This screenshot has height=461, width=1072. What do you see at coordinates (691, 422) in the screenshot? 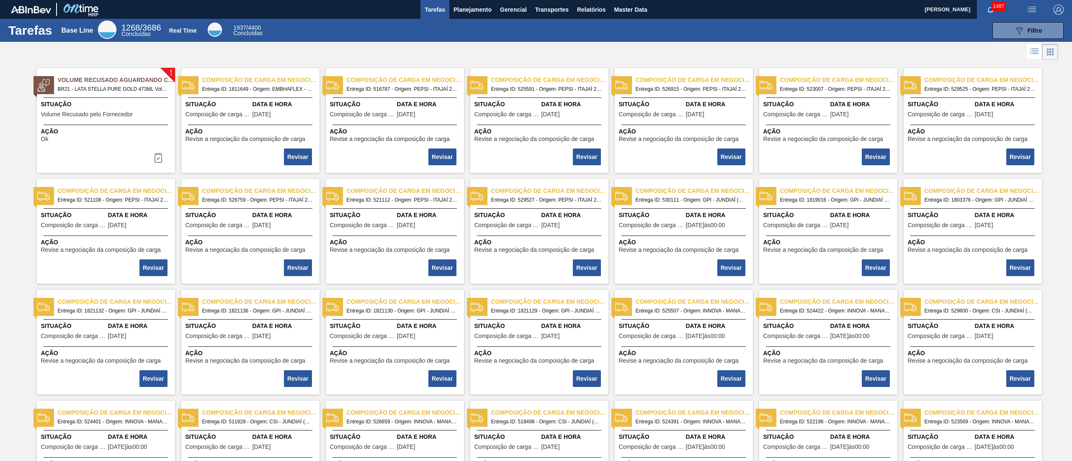
I see `span: Entrega ID: 524391 - Origem: INNOVA - MANAUS (AM) - Destino: BR15` at bounding box center [691, 422].